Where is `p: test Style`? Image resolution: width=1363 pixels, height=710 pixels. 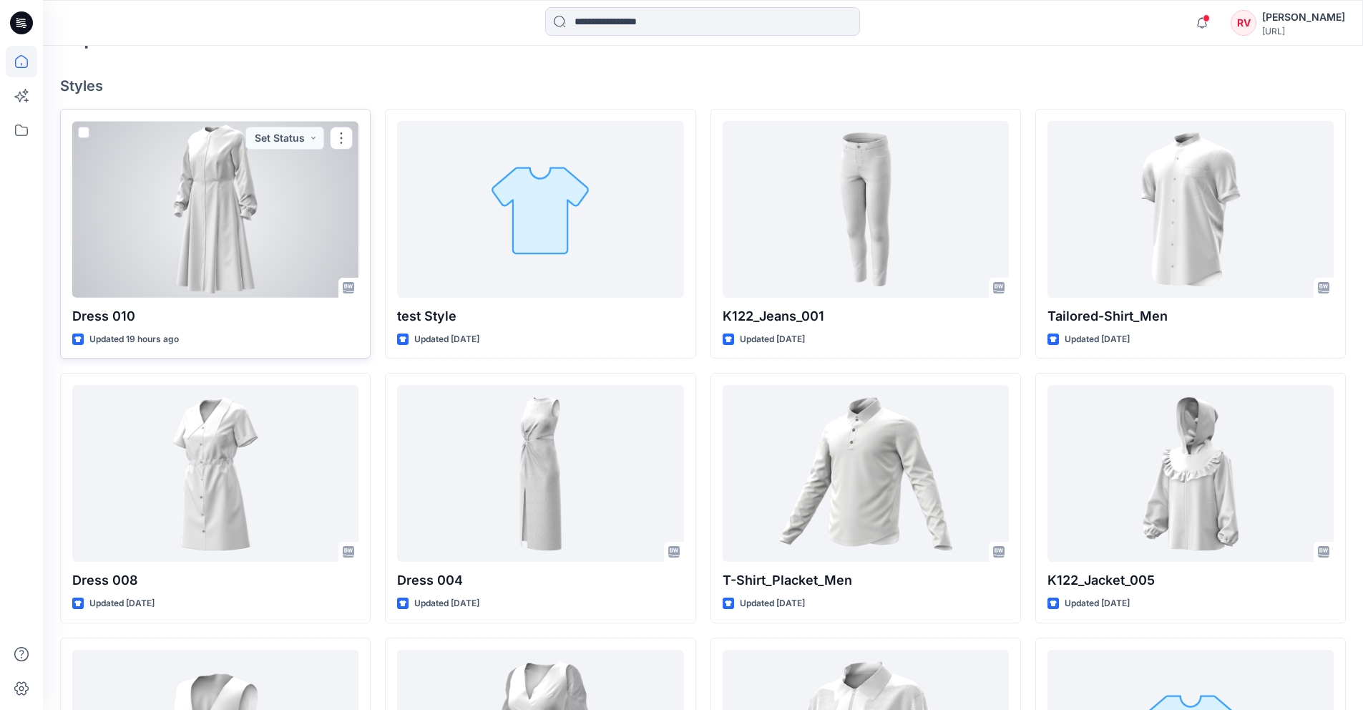
p: test Style is located at coordinates (540, 316).